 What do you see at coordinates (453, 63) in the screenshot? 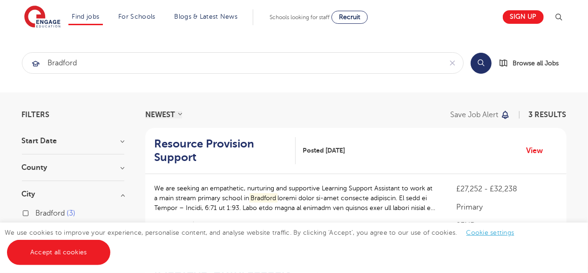
I see `button: Clear` at bounding box center [453, 63].